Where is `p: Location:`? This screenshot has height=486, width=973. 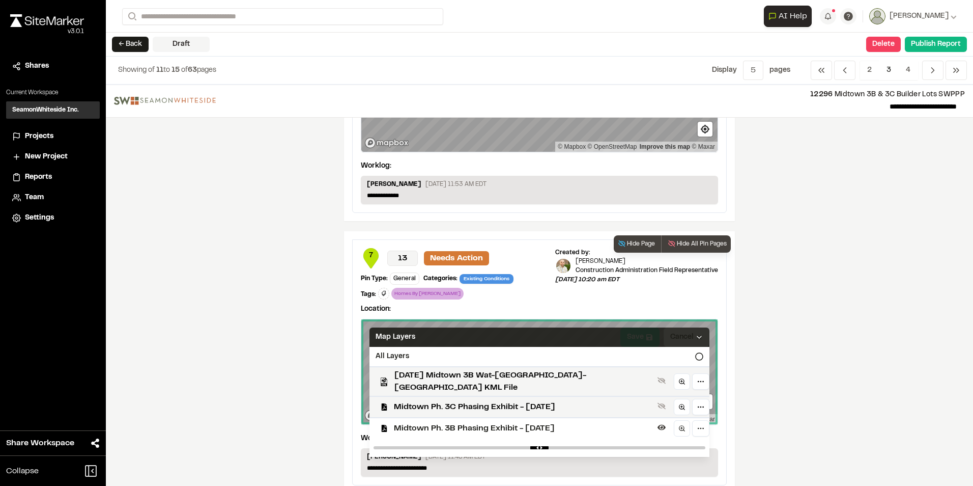 p: Location: is located at coordinates (540, 309).